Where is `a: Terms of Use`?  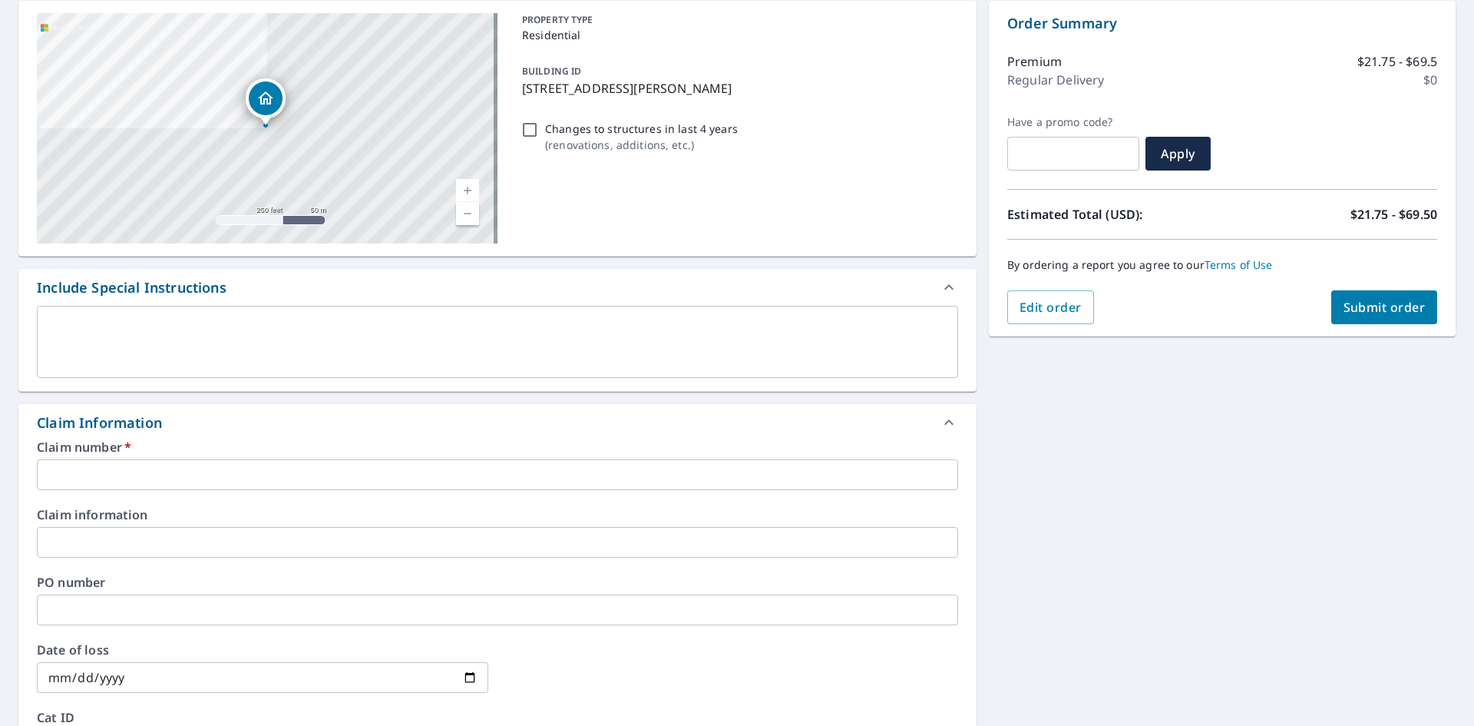
a: Terms of Use is located at coordinates (1238, 264).